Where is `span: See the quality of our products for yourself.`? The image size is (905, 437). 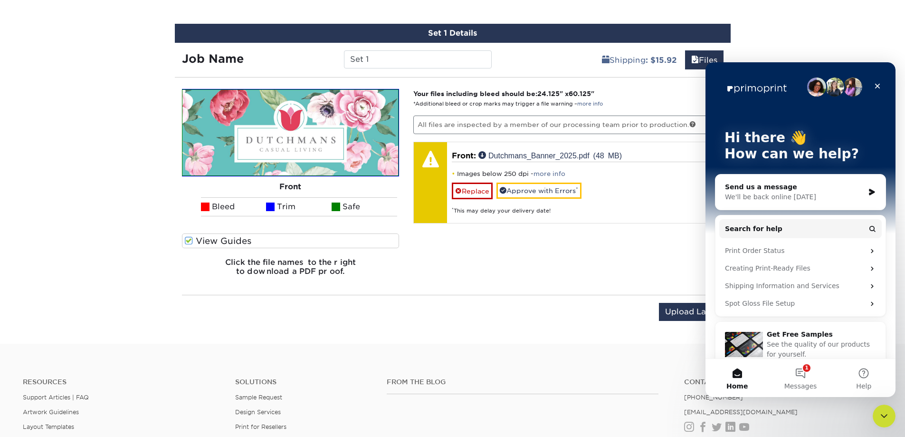 span: See the quality of our products for yourself. is located at coordinates (113, 287).